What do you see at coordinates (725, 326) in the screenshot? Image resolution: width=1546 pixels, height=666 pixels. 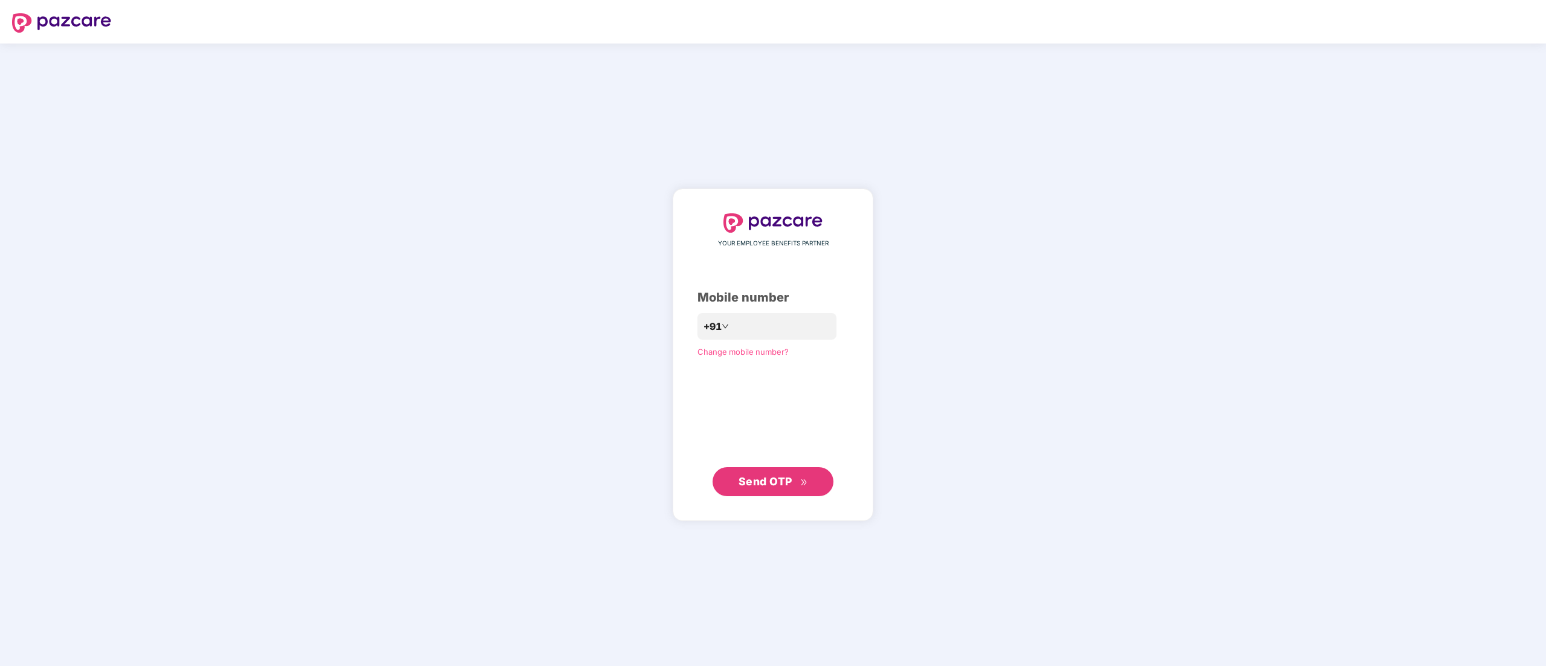 I see `span: down` at bounding box center [725, 326].